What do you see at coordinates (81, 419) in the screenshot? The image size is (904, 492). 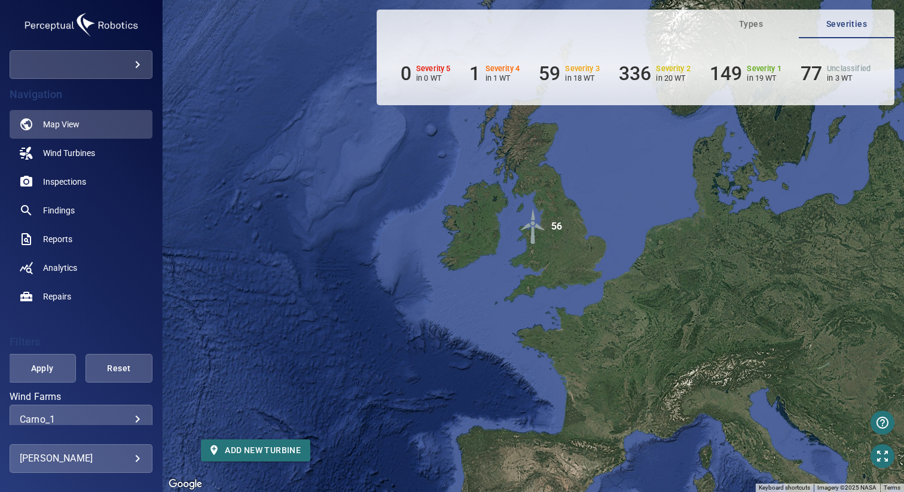 I see `div: Carno_1` at bounding box center [81, 419].